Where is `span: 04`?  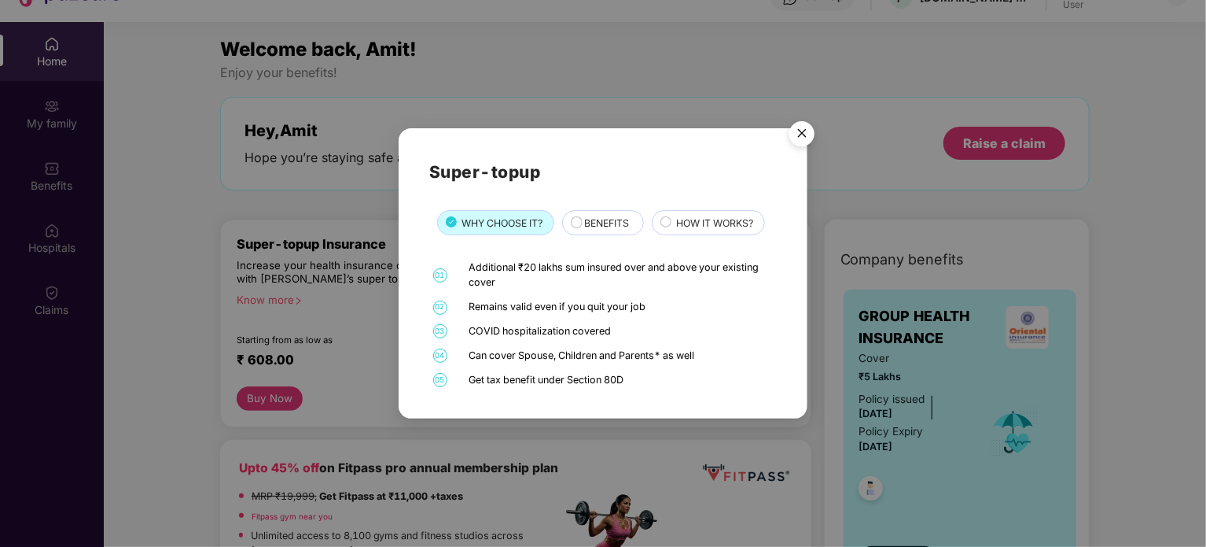
span: 04 is located at coordinates (440, 355).